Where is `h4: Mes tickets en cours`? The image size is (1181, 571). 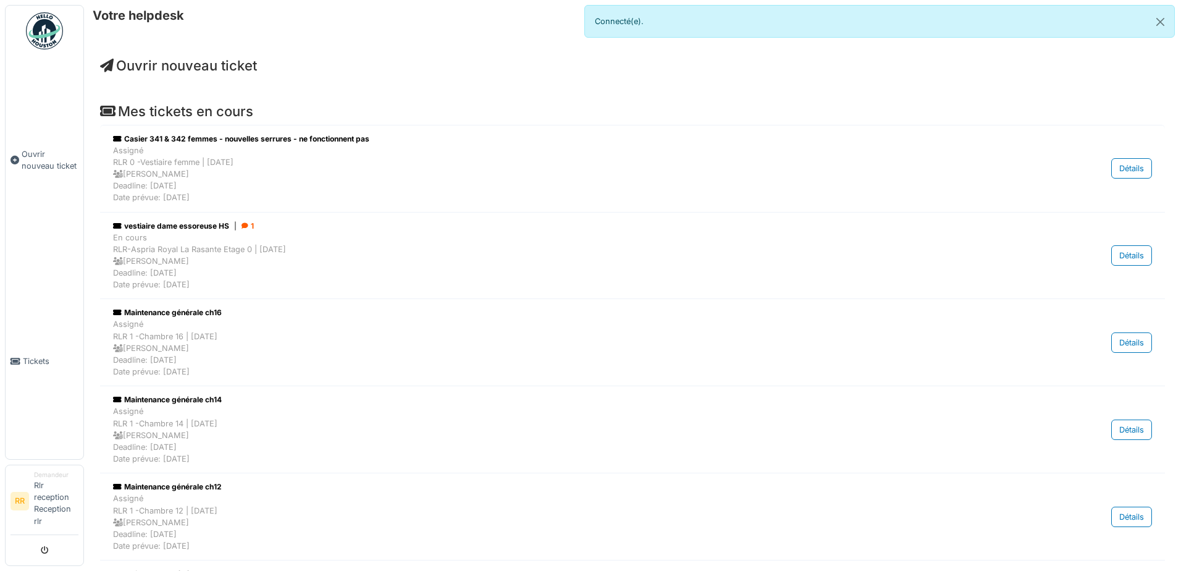 h4: Mes tickets en cours is located at coordinates (632, 111).